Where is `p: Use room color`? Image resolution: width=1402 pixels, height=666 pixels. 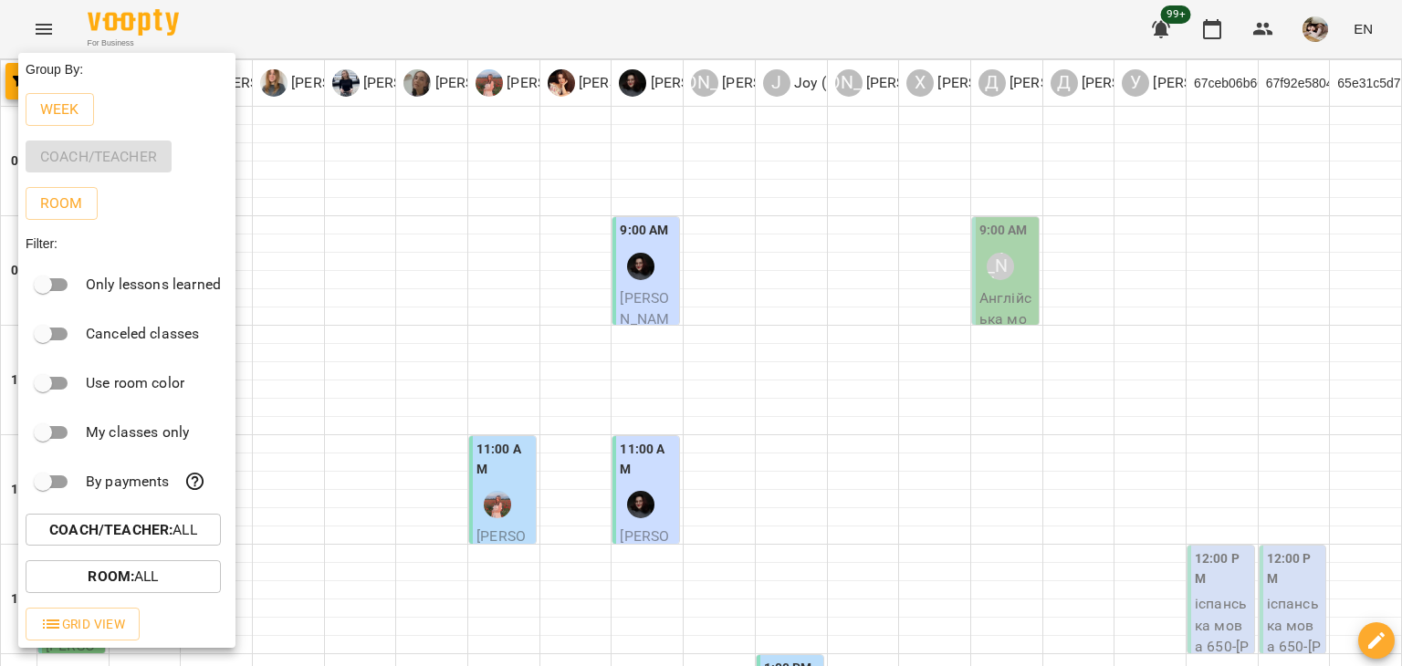
p: Use room color is located at coordinates (135, 383).